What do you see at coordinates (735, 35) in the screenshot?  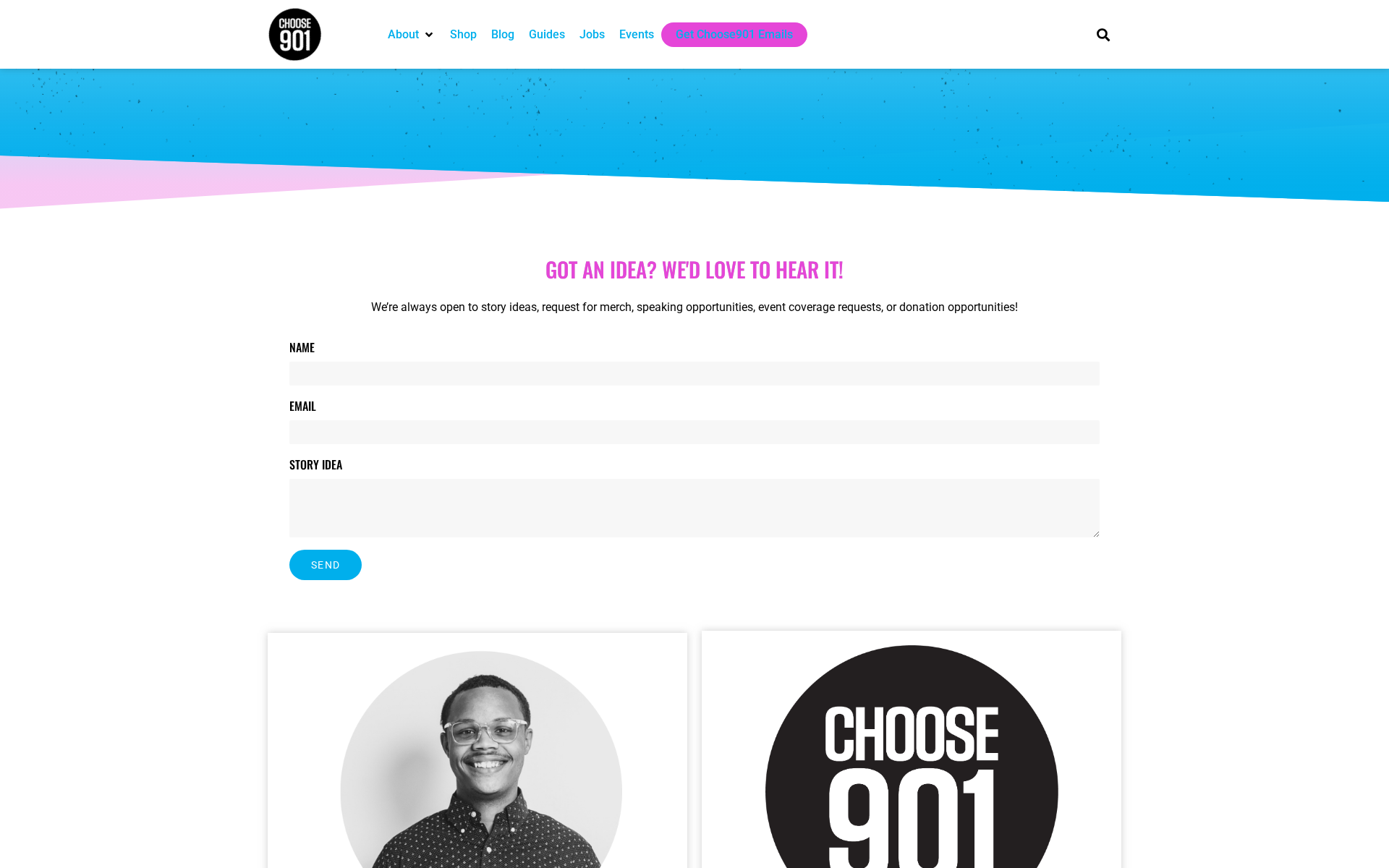 I see `a: Get Choose901 Emails` at bounding box center [735, 35].